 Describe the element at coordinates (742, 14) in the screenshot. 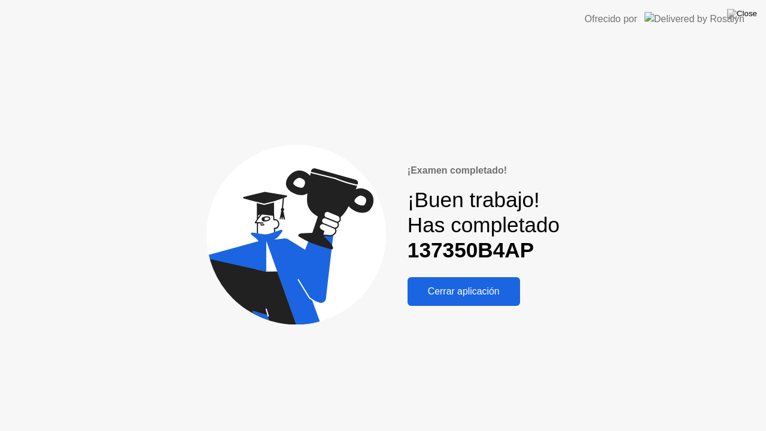

I see `img: Close` at that location.